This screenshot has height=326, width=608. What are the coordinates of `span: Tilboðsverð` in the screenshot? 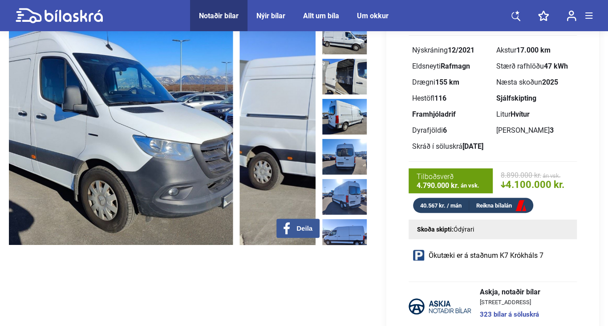 It's located at (450, 177).